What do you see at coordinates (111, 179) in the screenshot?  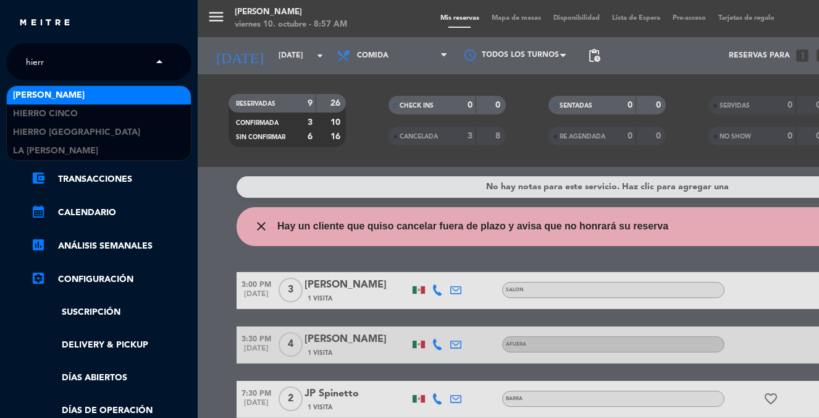 I see `a: account_balance_walletTransacciones` at bounding box center [111, 179].